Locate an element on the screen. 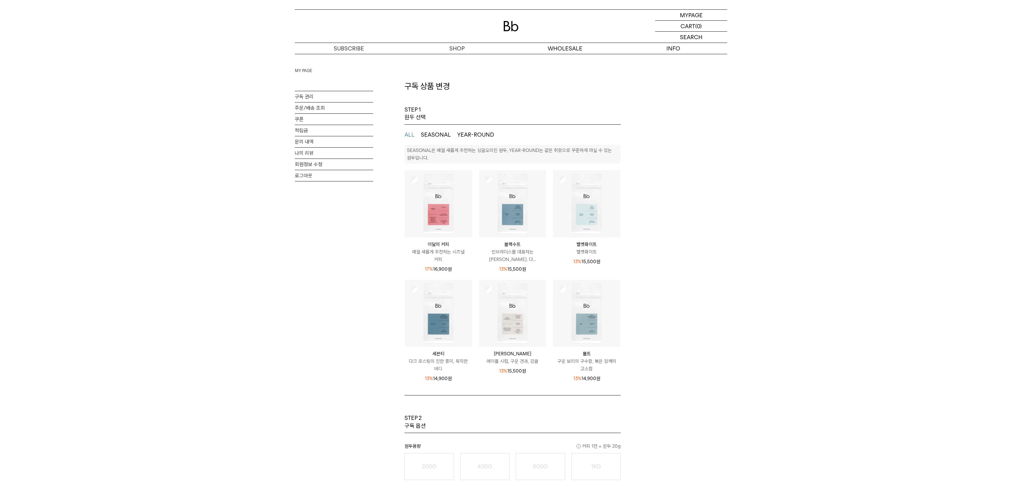 The image size is (1022, 491). p: 메이플 시럽, 구운 견과, 감귤 is located at coordinates (513, 361).